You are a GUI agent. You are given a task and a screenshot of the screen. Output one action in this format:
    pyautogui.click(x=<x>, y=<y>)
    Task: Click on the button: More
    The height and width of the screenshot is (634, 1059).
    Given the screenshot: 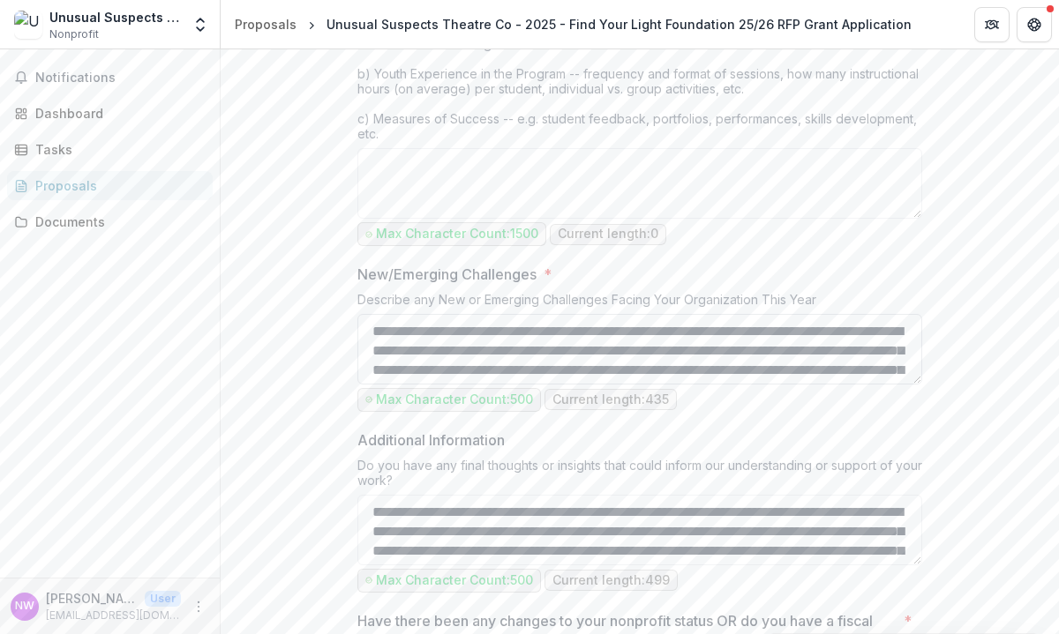 What is the action you would take?
    pyautogui.click(x=199, y=607)
    